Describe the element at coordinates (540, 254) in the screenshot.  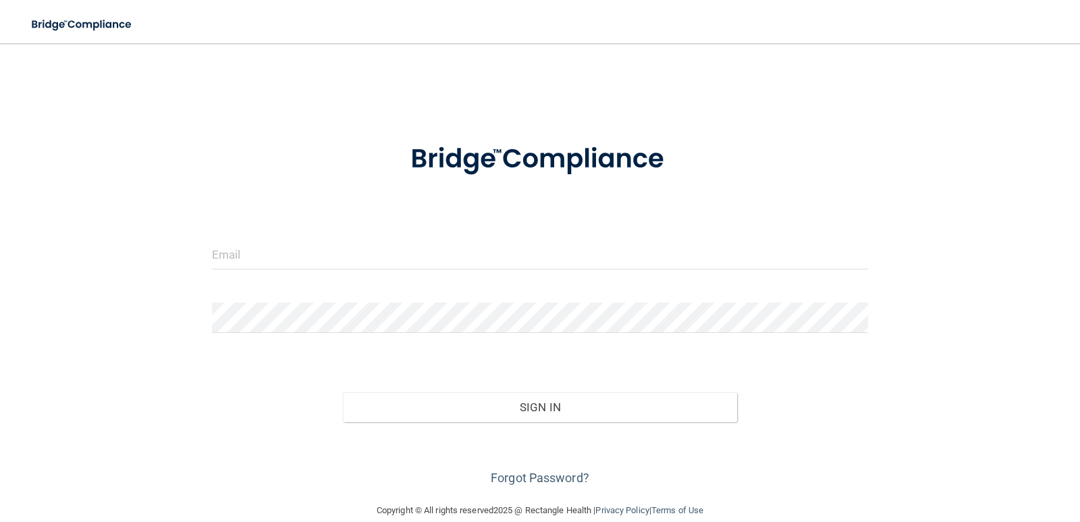
I see `input: Email` at that location.